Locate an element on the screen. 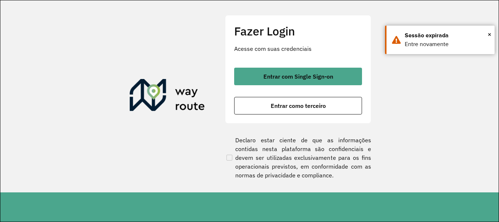 The image size is (499, 222). h2: Fazer Login is located at coordinates (298, 31).